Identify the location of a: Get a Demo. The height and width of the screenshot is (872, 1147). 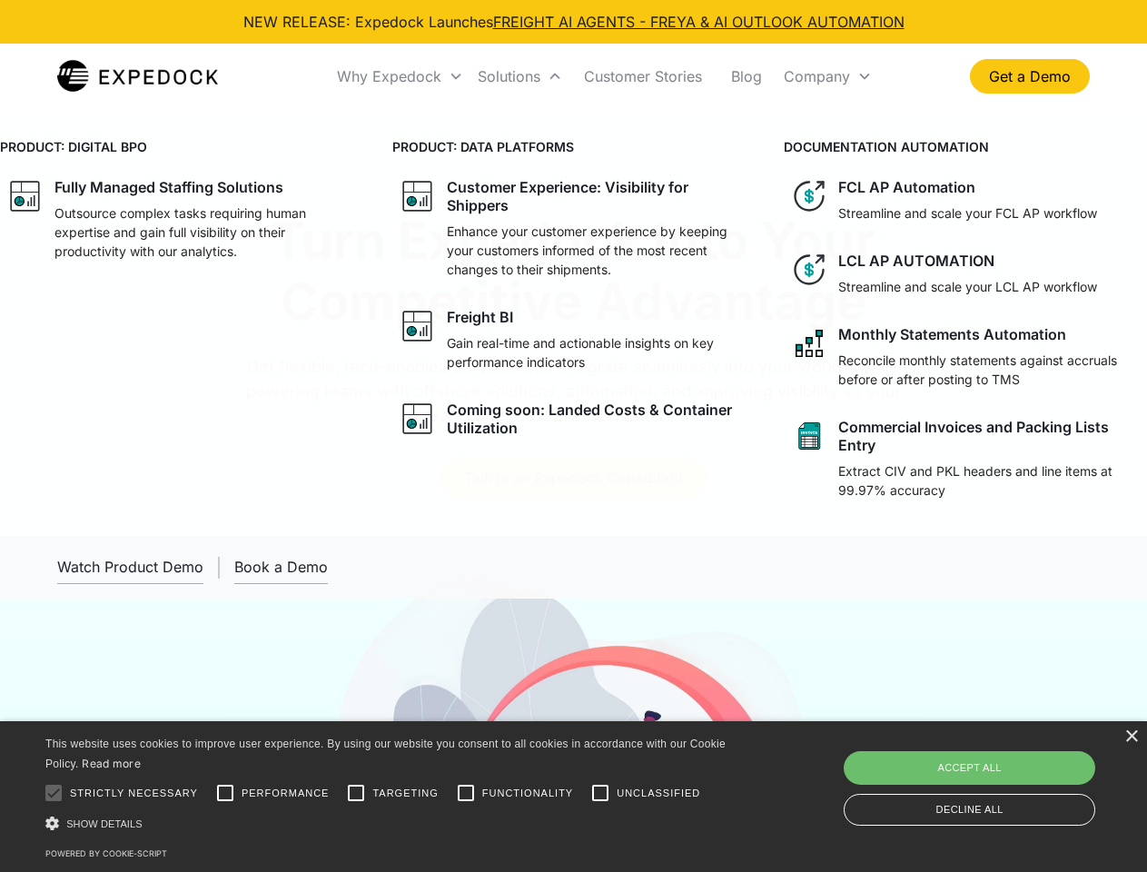
(1030, 76).